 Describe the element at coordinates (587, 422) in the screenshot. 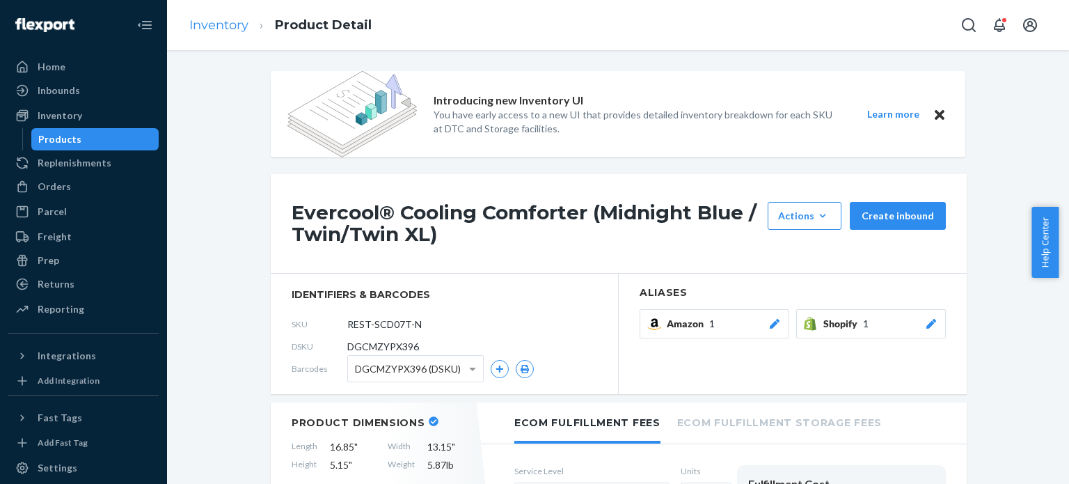

I see `li: Ecom Fulfillment Fees` at that location.